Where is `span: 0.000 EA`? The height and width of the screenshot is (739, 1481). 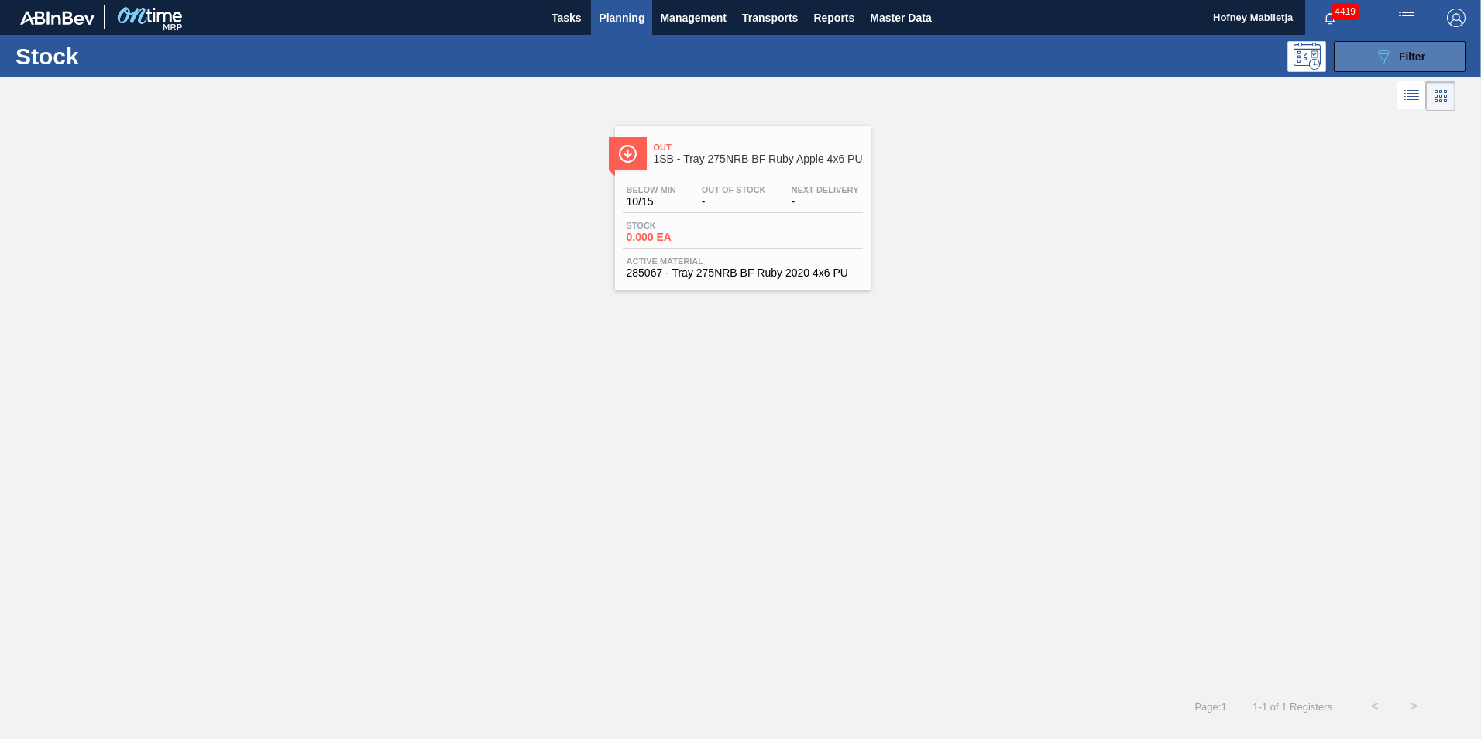
span: 0.000 EA is located at coordinates (681, 237).